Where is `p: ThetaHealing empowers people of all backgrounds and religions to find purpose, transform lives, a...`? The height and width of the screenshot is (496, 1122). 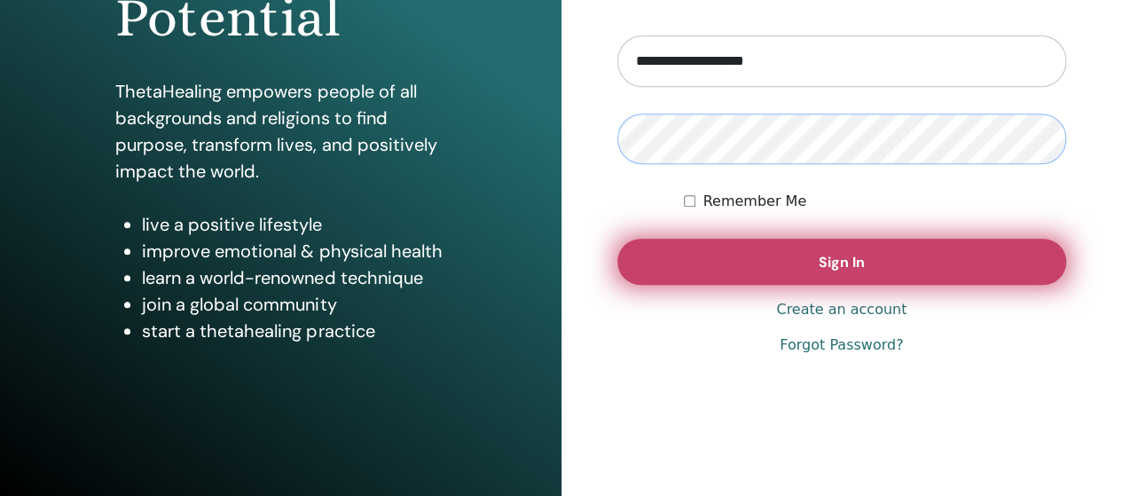 p: ThetaHealing empowers people of all backgrounds and religions to find purpose, transform lives, a... is located at coordinates (280, 131).